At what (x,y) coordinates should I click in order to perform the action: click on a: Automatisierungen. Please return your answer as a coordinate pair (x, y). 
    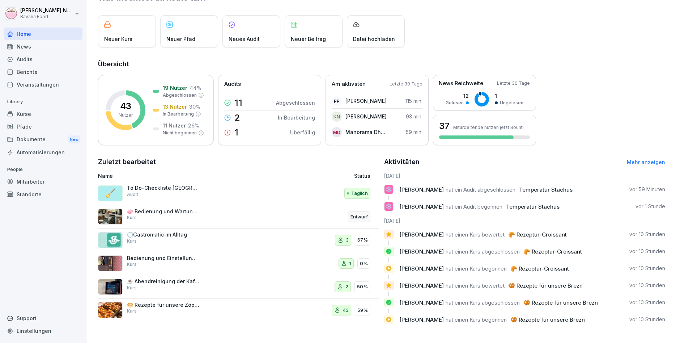
    Looking at the image, I should click on (43, 152).